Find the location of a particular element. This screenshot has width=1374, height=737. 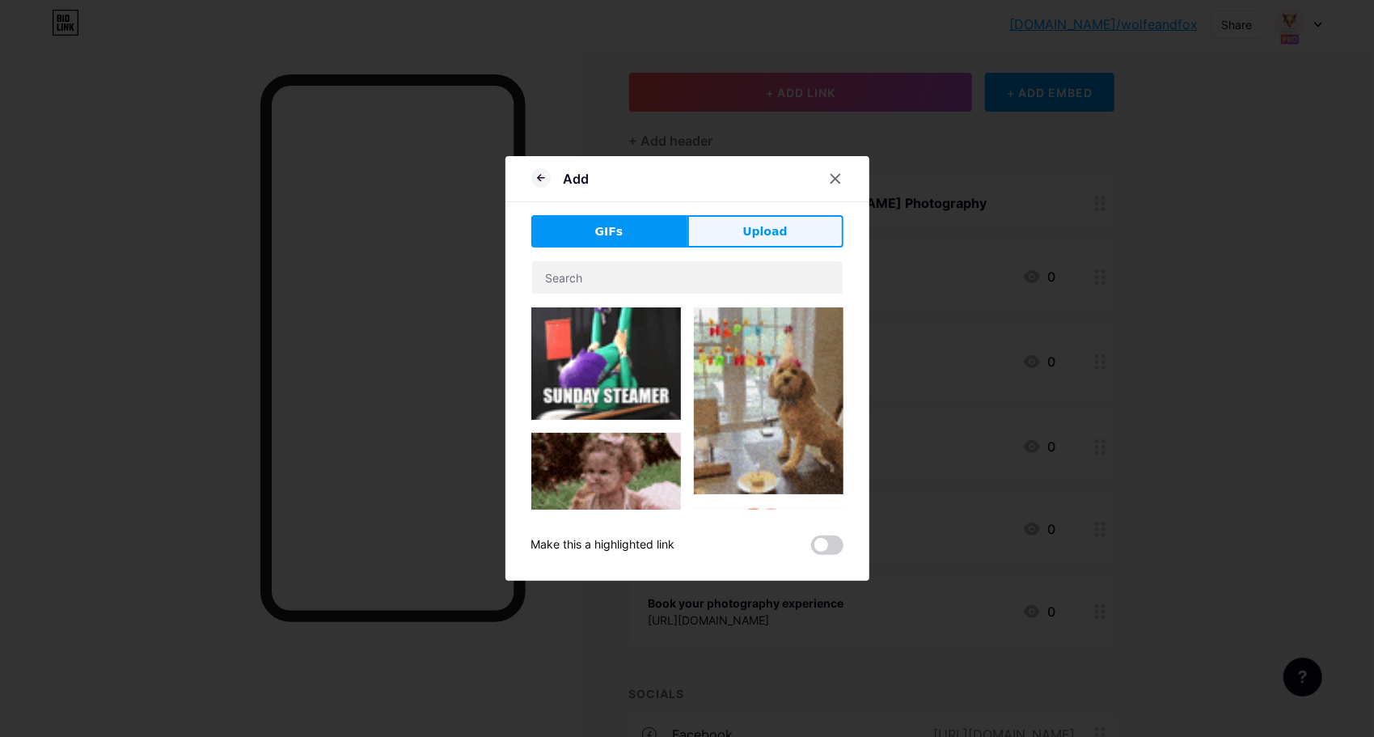

span: GIFs is located at coordinates (609, 231).